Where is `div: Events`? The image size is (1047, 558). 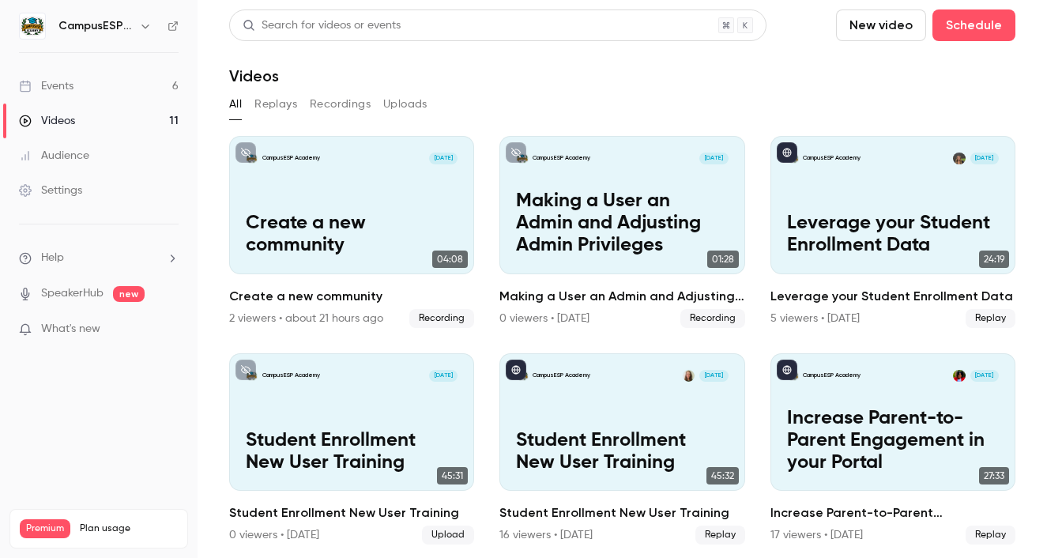 div: Events is located at coordinates (46, 86).